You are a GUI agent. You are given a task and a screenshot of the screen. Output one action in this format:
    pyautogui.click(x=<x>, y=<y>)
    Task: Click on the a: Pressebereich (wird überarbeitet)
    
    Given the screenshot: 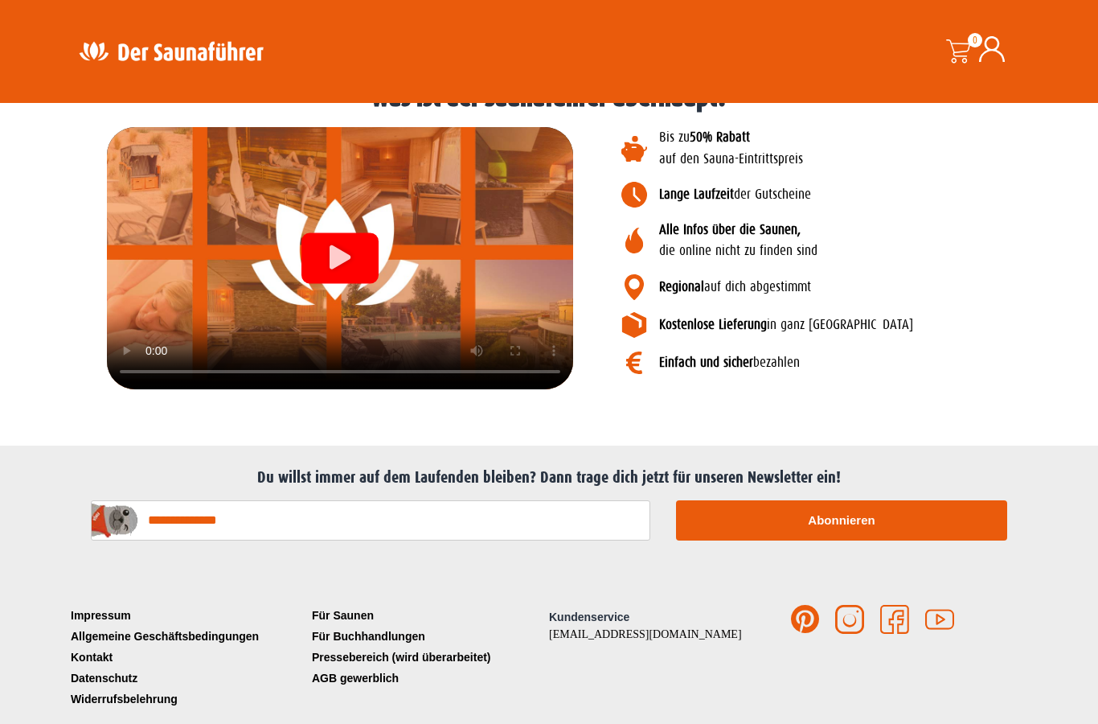 What is the action you would take?
    pyautogui.click(x=429, y=657)
    